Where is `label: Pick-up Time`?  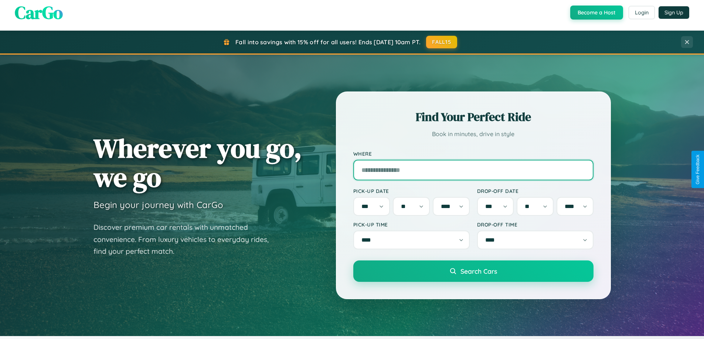
label: Pick-up Time is located at coordinates (411, 225).